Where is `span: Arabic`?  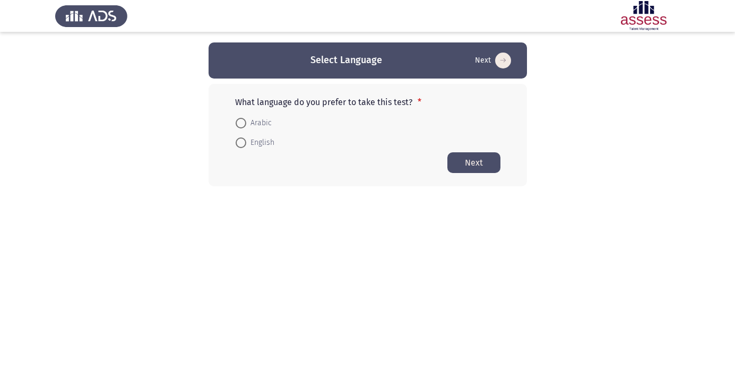 span: Arabic is located at coordinates (259, 123).